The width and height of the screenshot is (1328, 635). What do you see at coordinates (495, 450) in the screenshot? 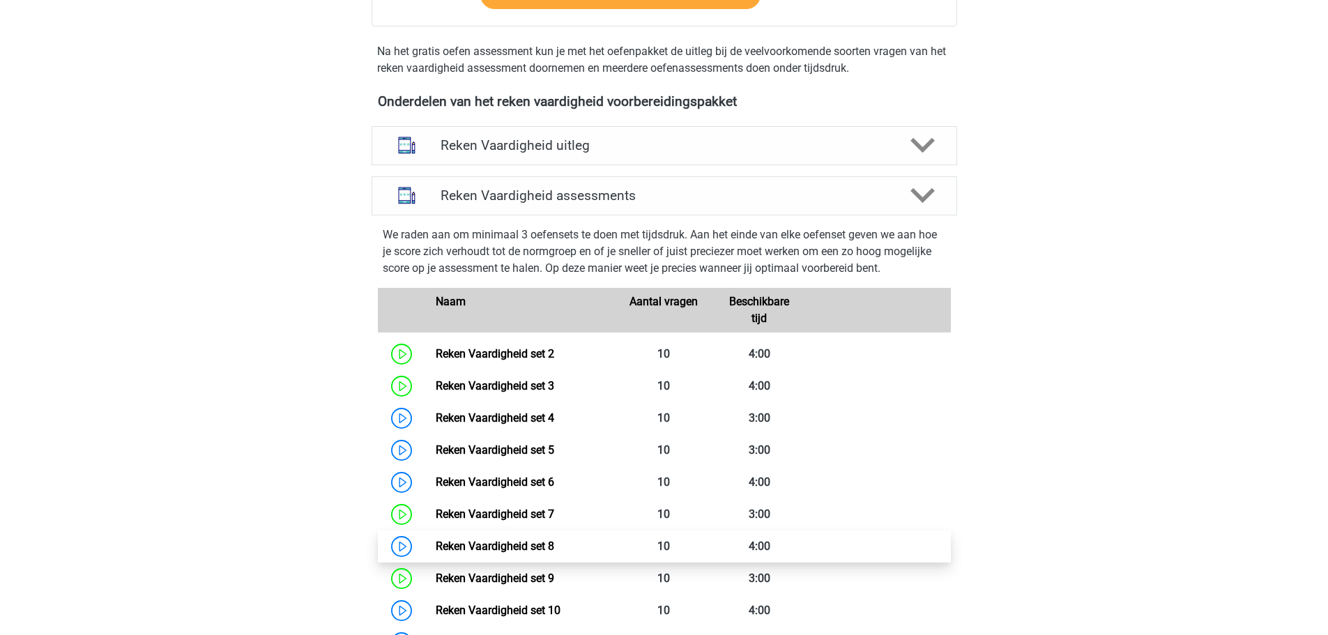
I see `a: Reken Vaardigheid set 5` at bounding box center [495, 450].